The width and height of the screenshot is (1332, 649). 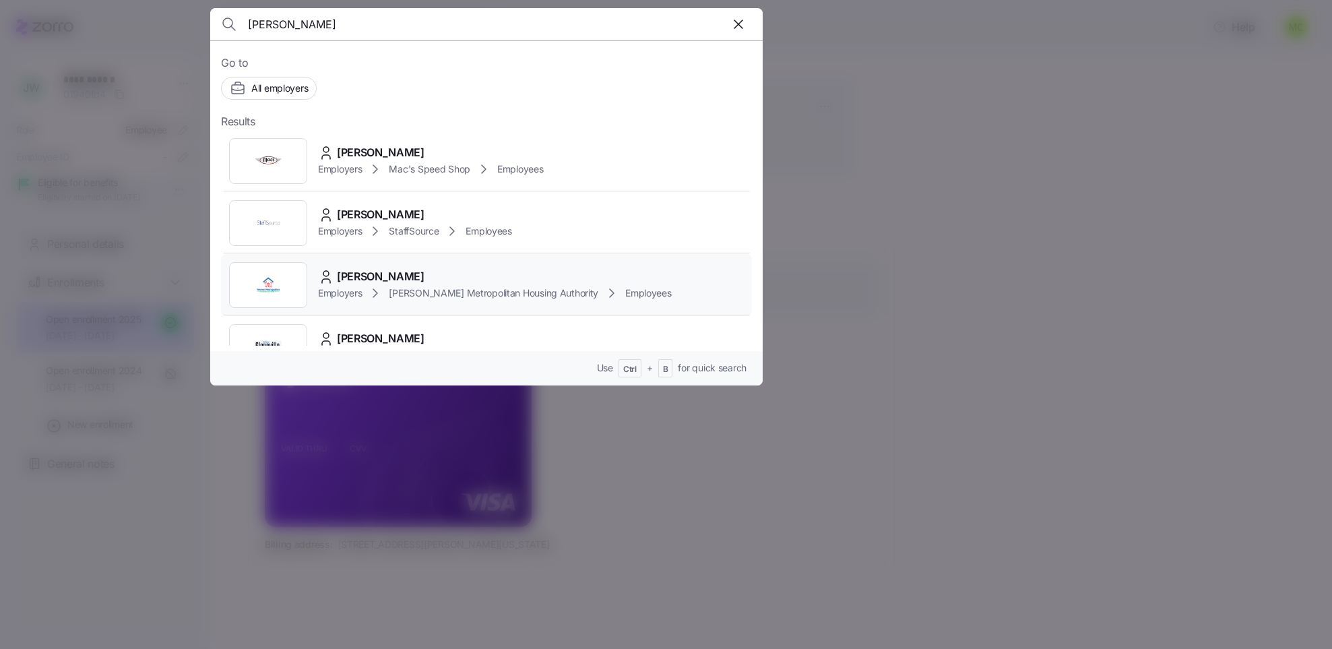 I want to click on span: All employers, so click(x=280, y=88).